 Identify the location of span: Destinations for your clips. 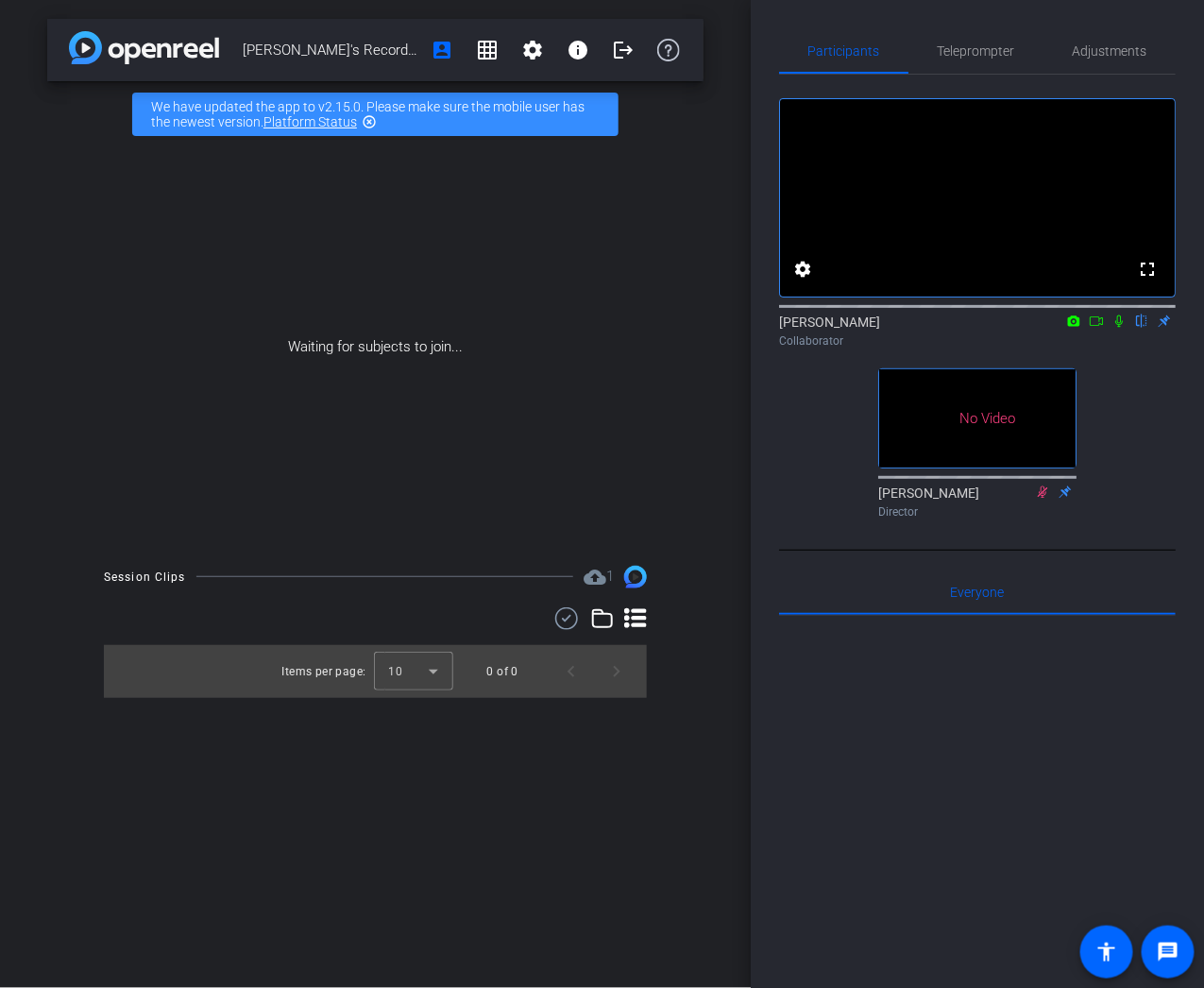
(599, 577).